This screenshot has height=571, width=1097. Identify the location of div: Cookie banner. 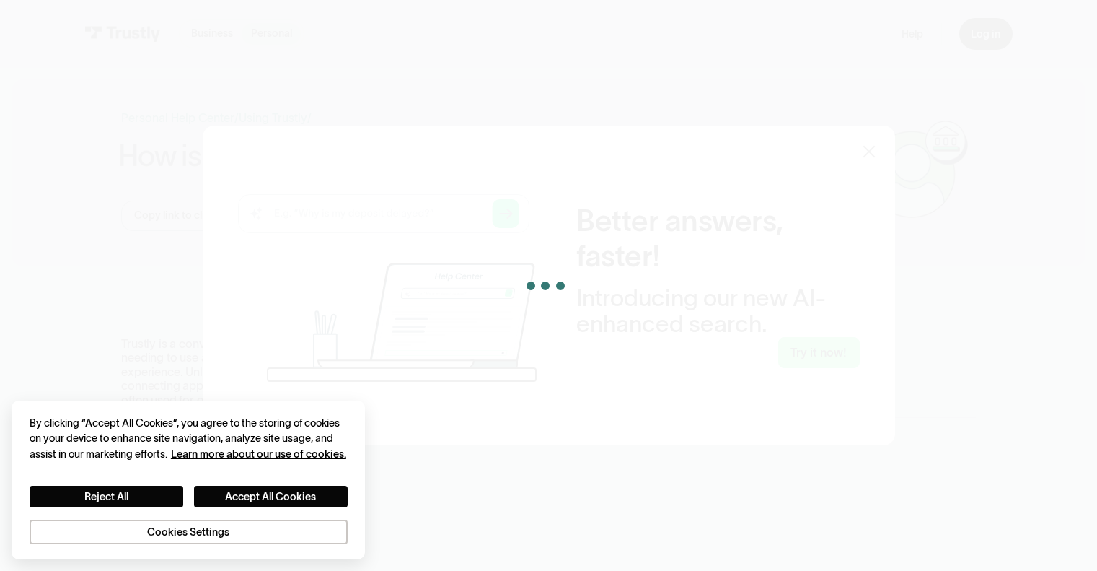
(188, 479).